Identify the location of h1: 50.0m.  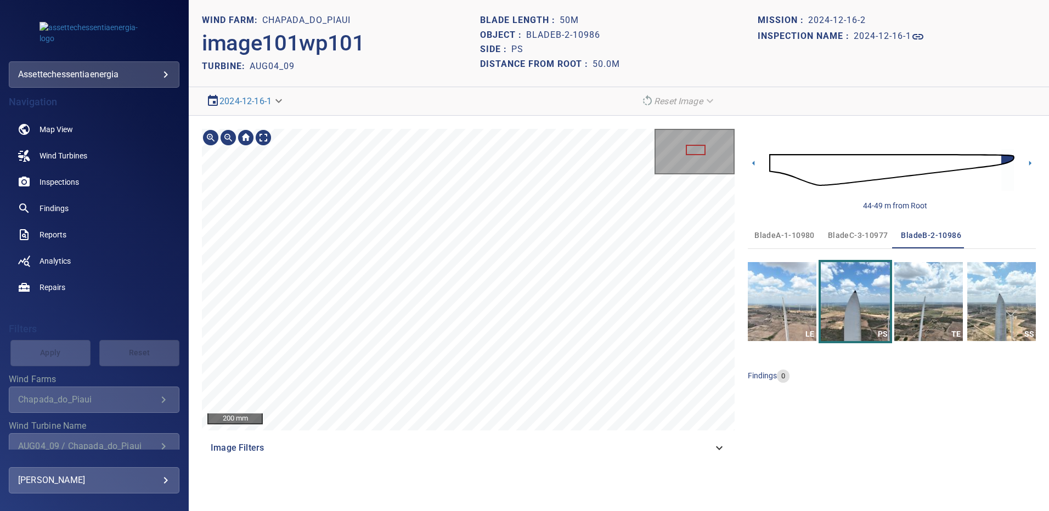
(606, 64).